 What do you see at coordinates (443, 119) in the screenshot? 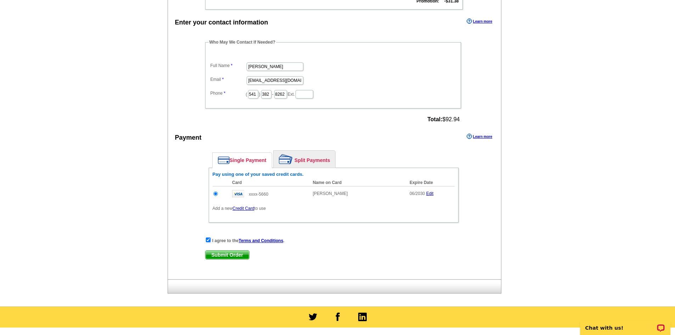
I see `span: $92.94` at bounding box center [443, 119].